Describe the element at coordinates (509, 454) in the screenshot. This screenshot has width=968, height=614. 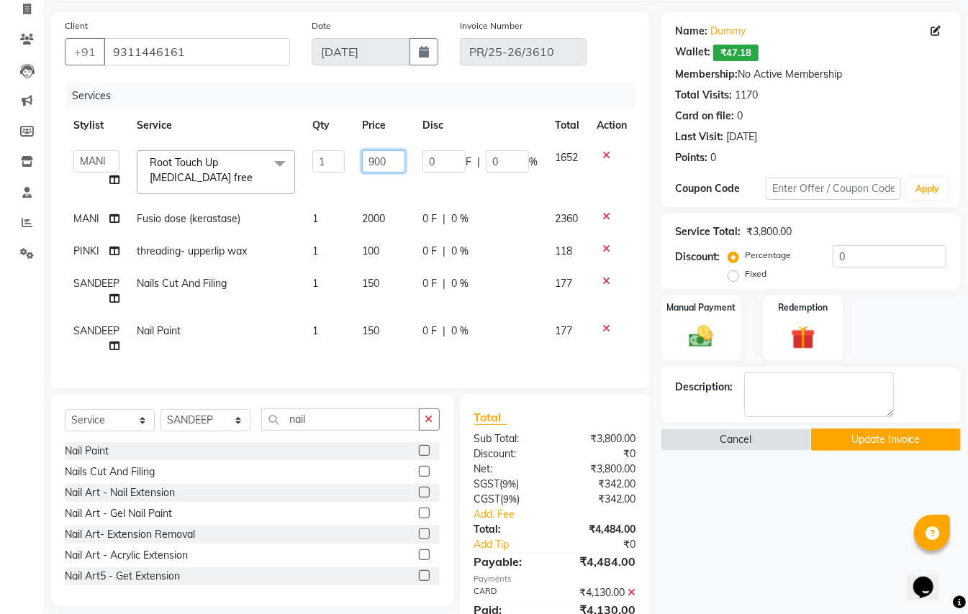
I see `div: Discount:` at that location.